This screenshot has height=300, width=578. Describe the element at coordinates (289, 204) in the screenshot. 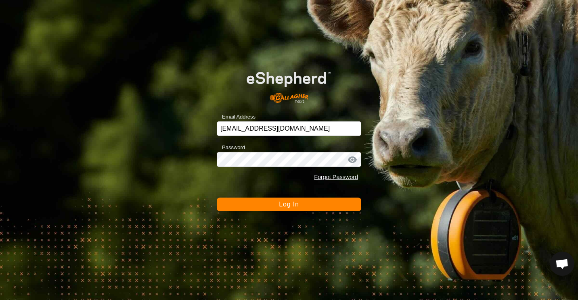

I see `span: Log In` at that location.